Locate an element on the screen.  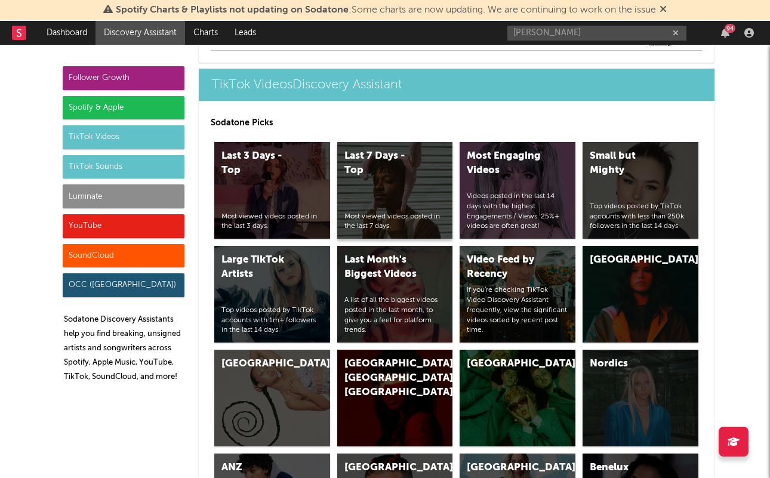
div: Most viewed videos posted in the last 3 days. is located at coordinates (272, 222).